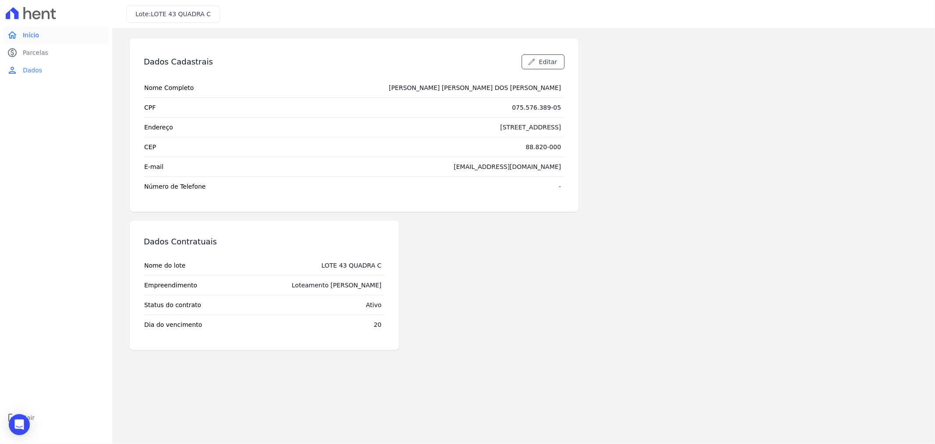  Describe the element at coordinates (32, 70) in the screenshot. I see `span: Dados` at that location.